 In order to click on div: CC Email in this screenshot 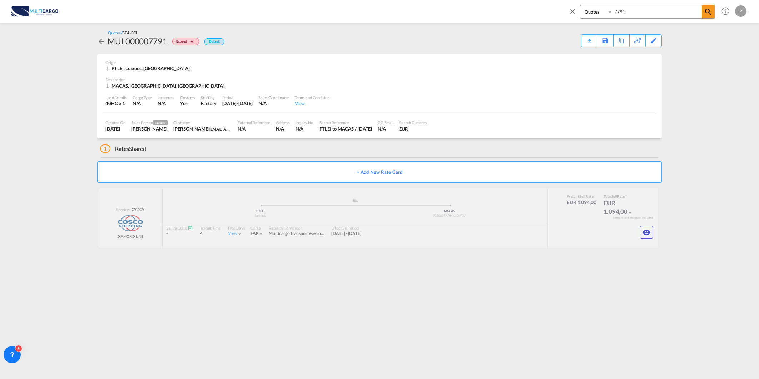, I will do `click(386, 122)`.